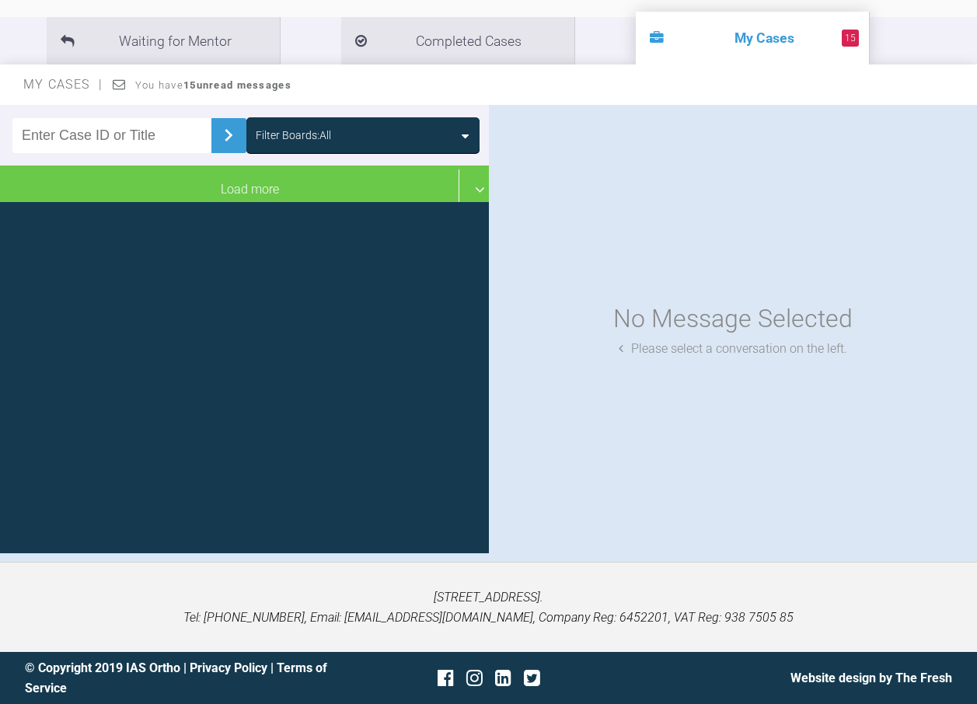 Image resolution: width=977 pixels, height=704 pixels. Describe the element at coordinates (871, 678) in the screenshot. I see `a: Website design by The Fresh` at that location.